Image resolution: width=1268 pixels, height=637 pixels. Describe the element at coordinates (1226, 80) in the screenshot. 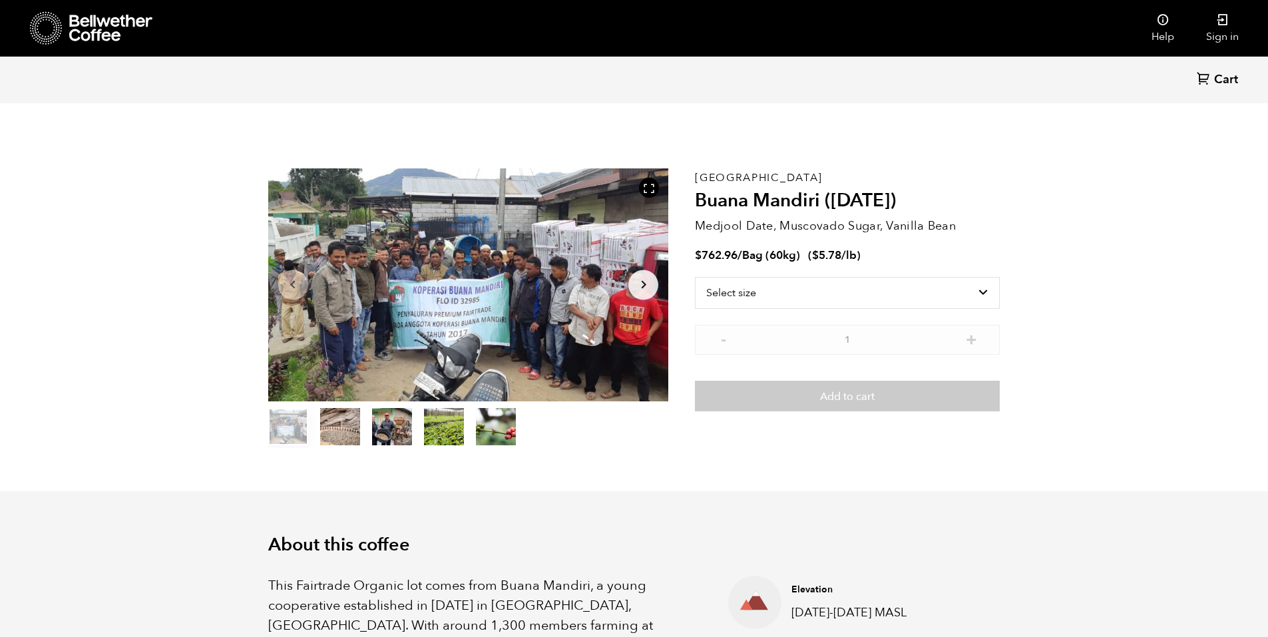

I see `span: Cart` at that location.